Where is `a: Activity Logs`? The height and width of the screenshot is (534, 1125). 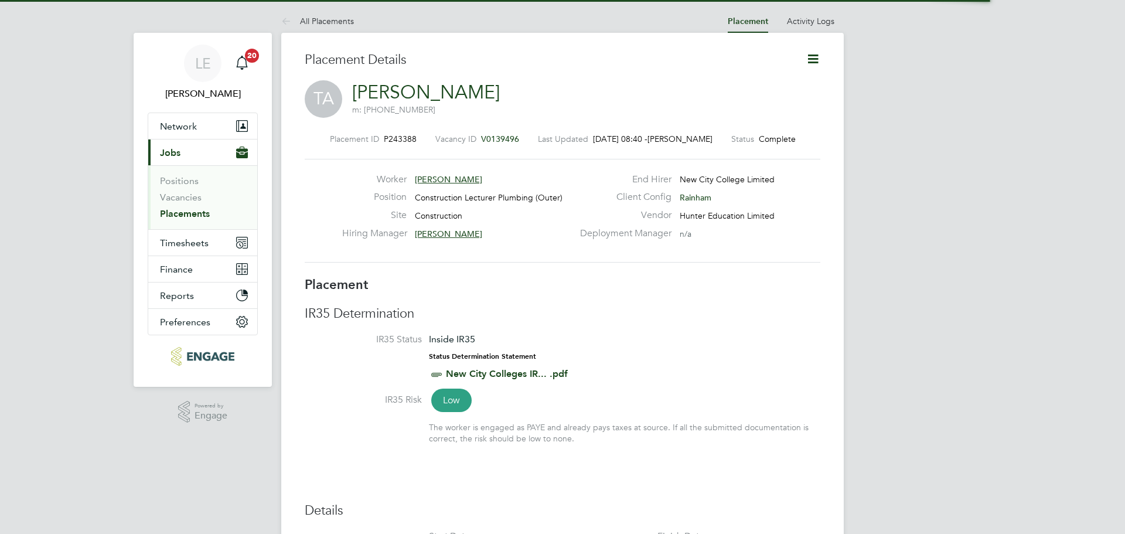
a: Activity Logs is located at coordinates (810, 21).